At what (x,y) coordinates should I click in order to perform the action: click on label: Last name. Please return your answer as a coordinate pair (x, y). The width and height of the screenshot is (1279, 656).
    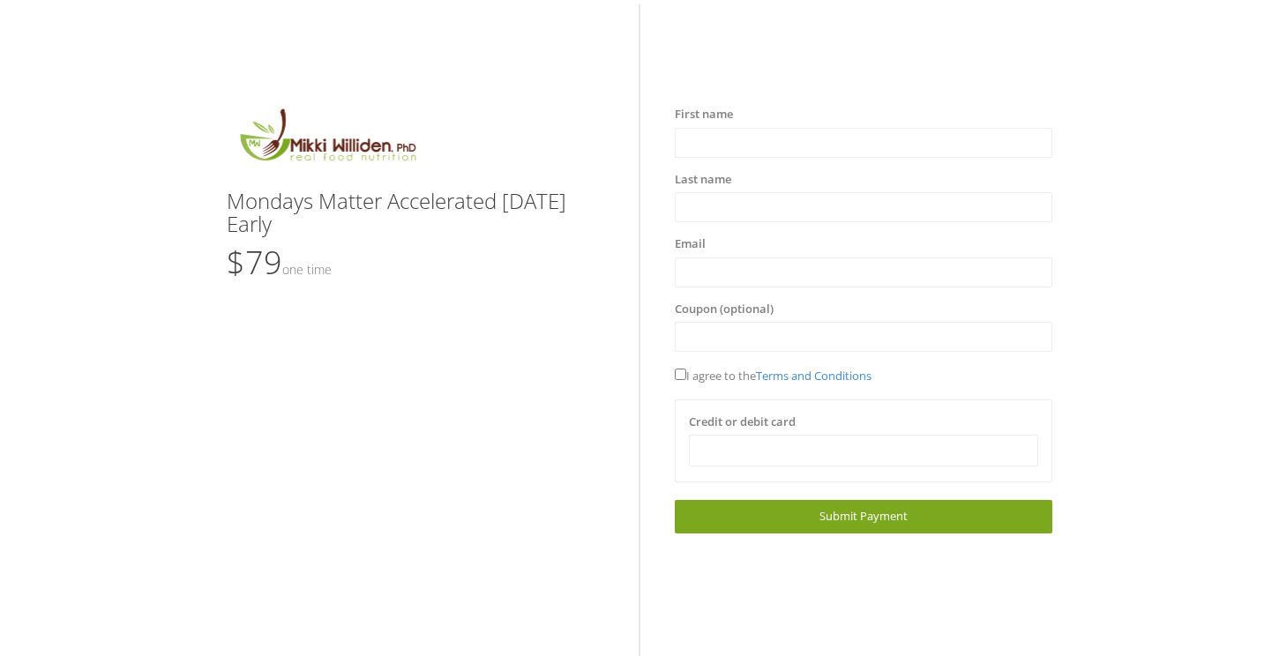
    Looking at the image, I should click on (703, 180).